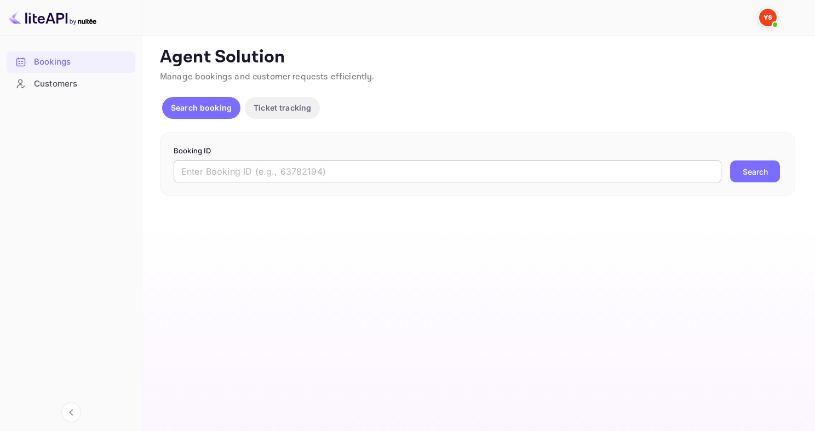 This screenshot has width=815, height=431. What do you see at coordinates (767, 18) in the screenshot?
I see `img: Yandex Support` at bounding box center [767, 18].